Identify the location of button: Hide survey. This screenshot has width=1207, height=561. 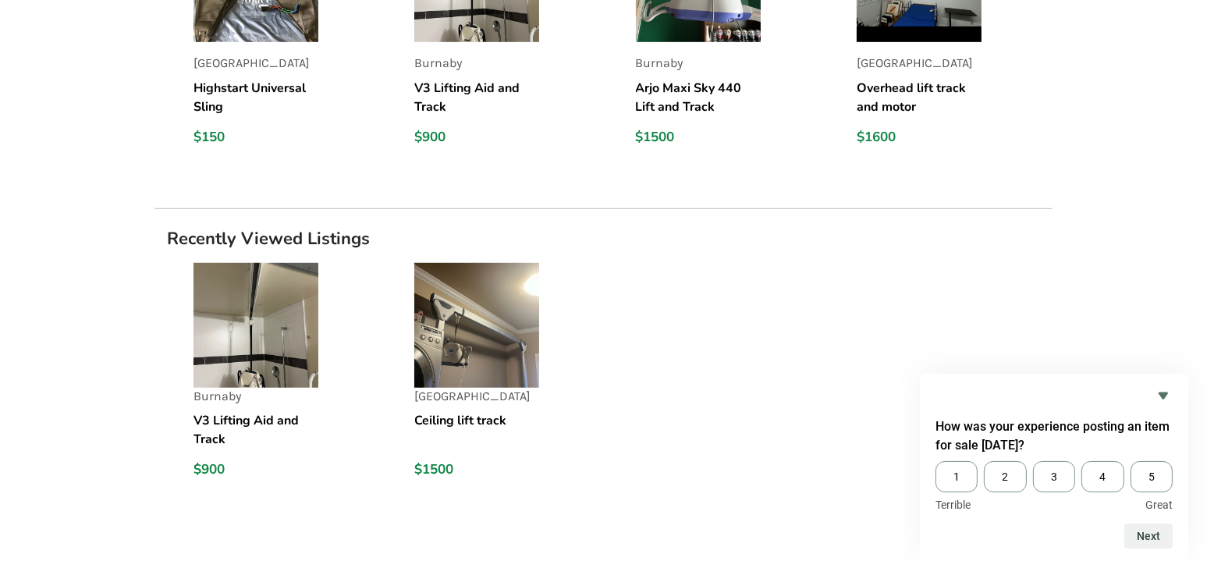
(1163, 396).